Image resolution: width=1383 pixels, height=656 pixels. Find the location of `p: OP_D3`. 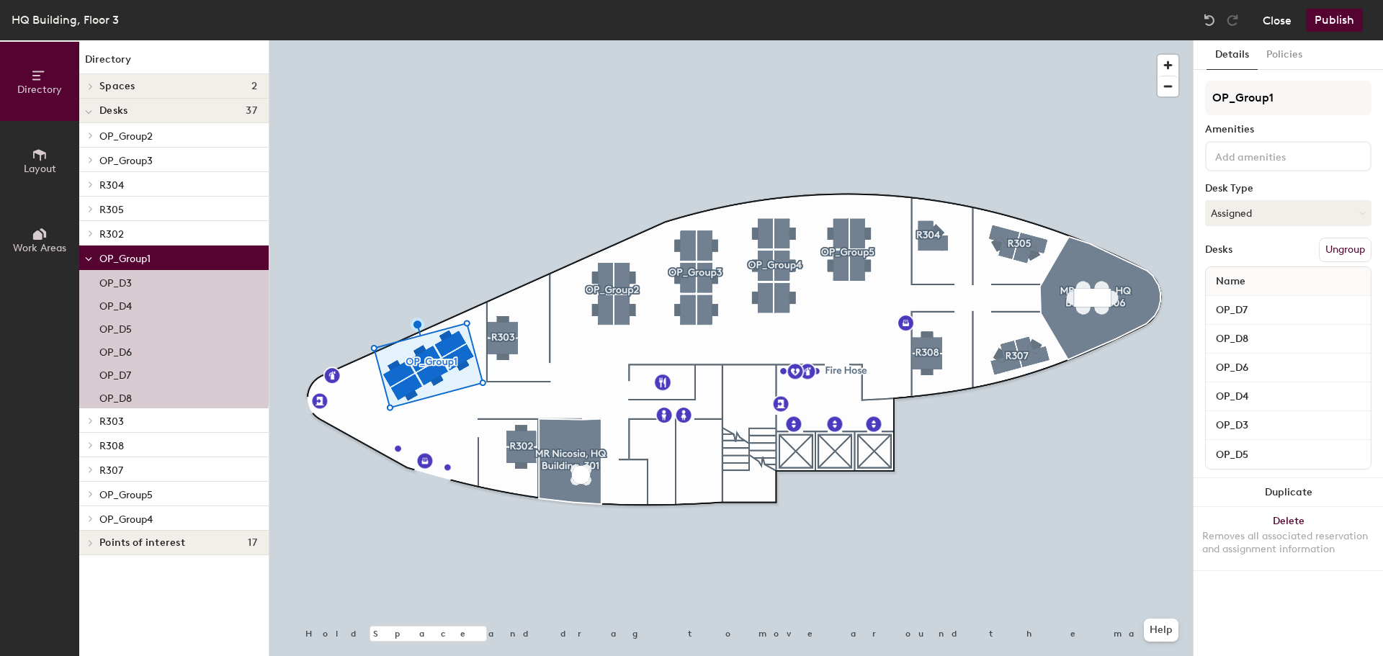

p: OP_D3 is located at coordinates (115, 281).